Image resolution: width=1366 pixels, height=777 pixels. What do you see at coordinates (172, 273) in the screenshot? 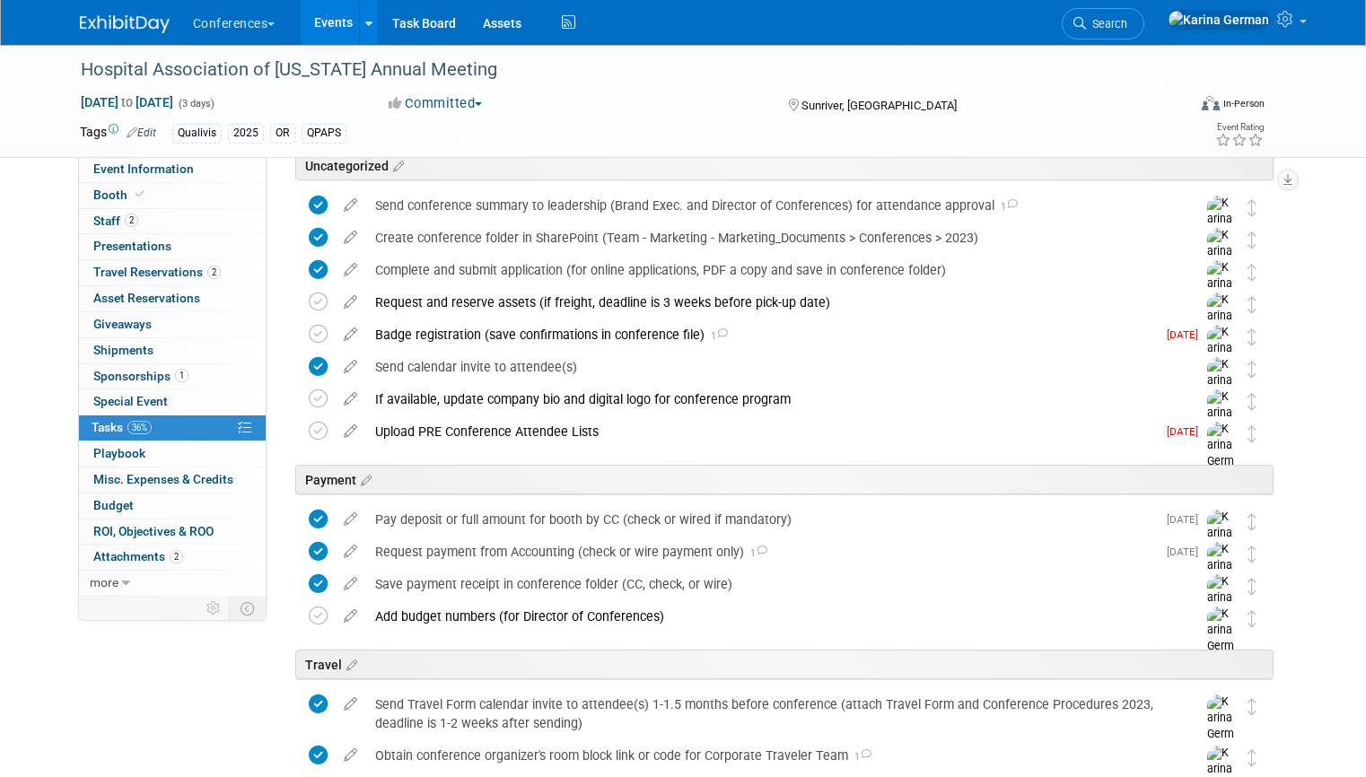
I see `a: Travel Reservations2` at bounding box center [172, 273].